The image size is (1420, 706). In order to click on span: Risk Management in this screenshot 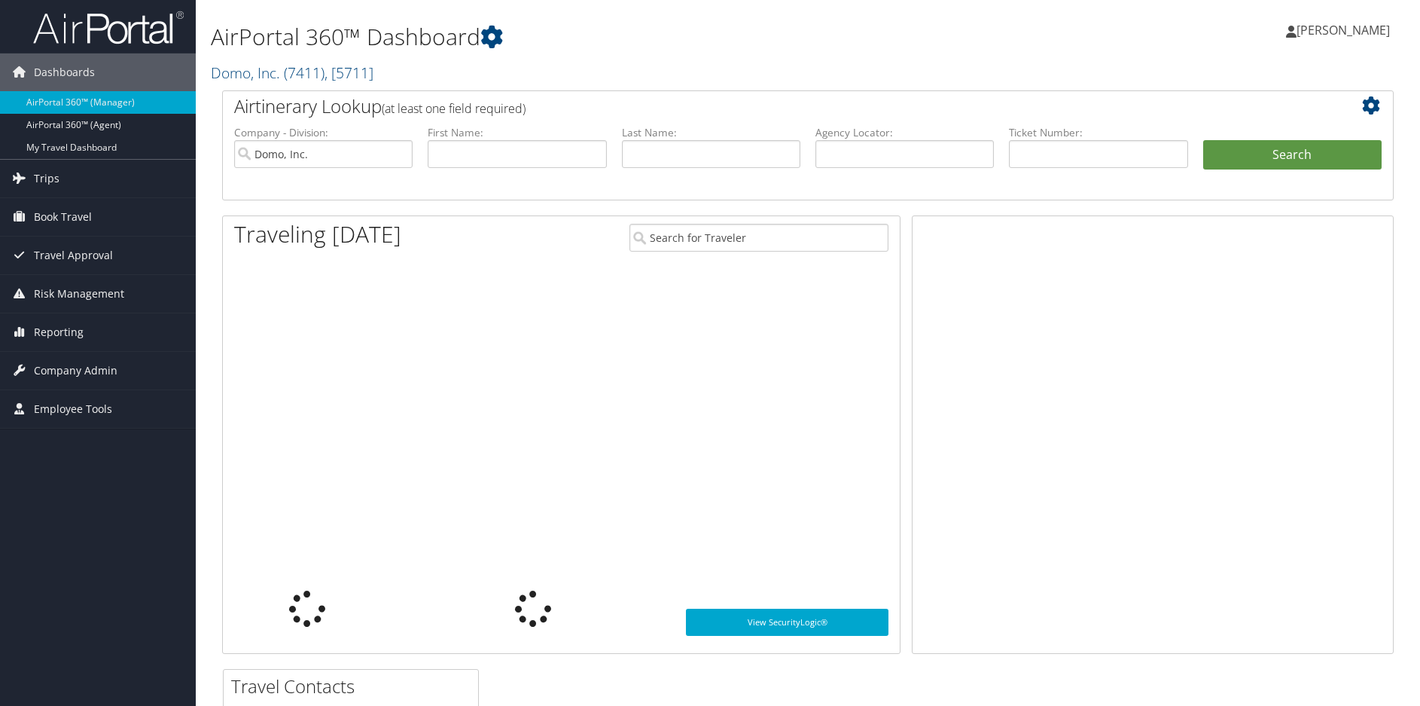, I will do `click(79, 294)`.